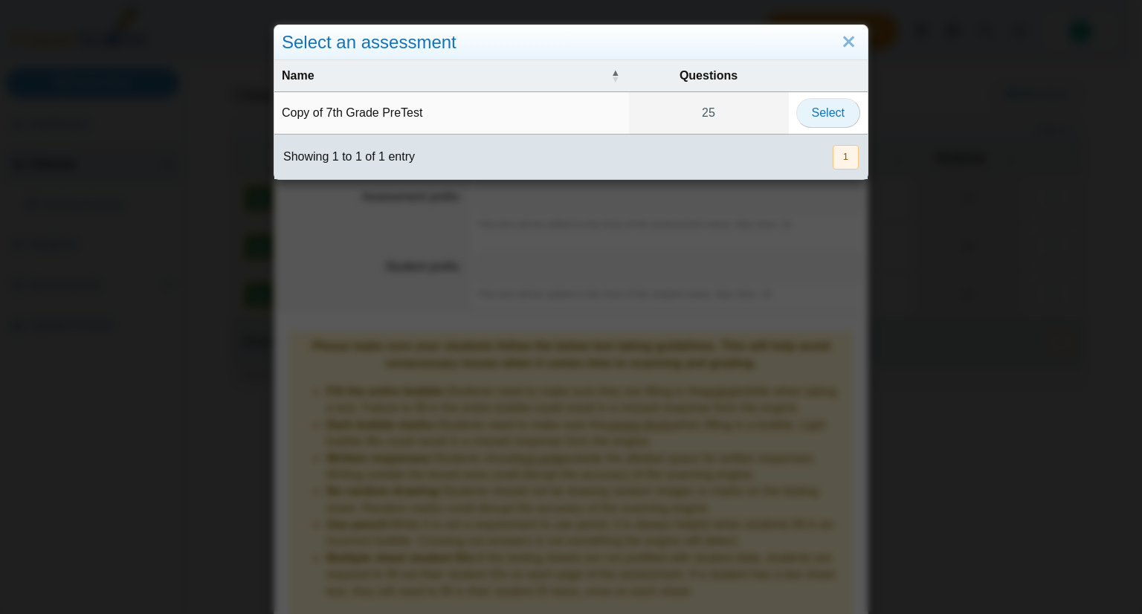 The height and width of the screenshot is (614, 1142). I want to click on span: Questions, so click(708, 75).